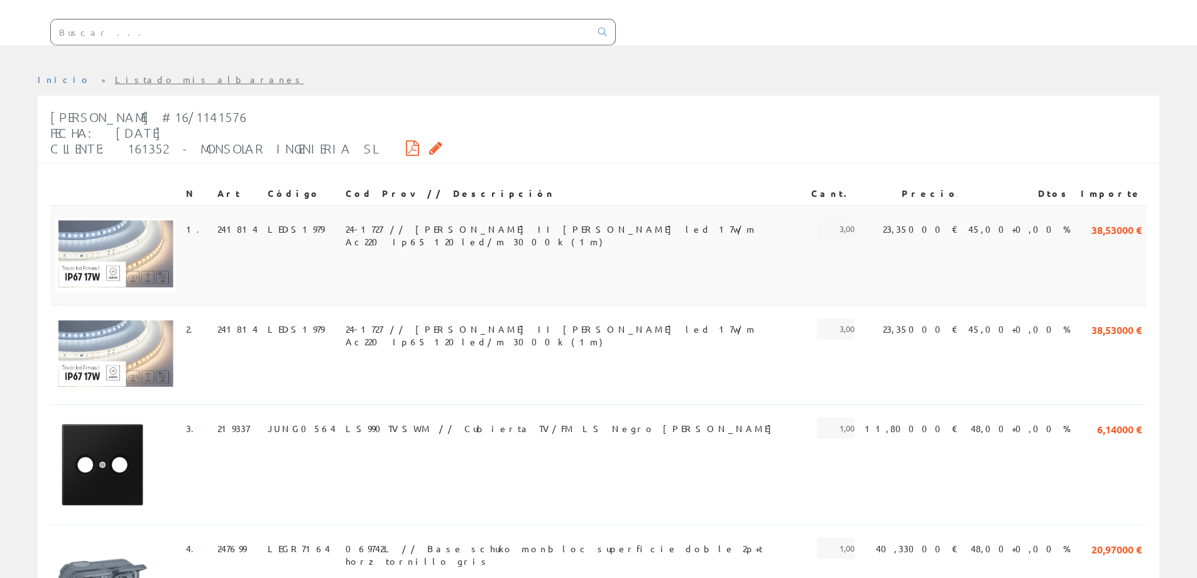 This screenshot has width=1197, height=578. I want to click on a: Inicio, so click(64, 79).